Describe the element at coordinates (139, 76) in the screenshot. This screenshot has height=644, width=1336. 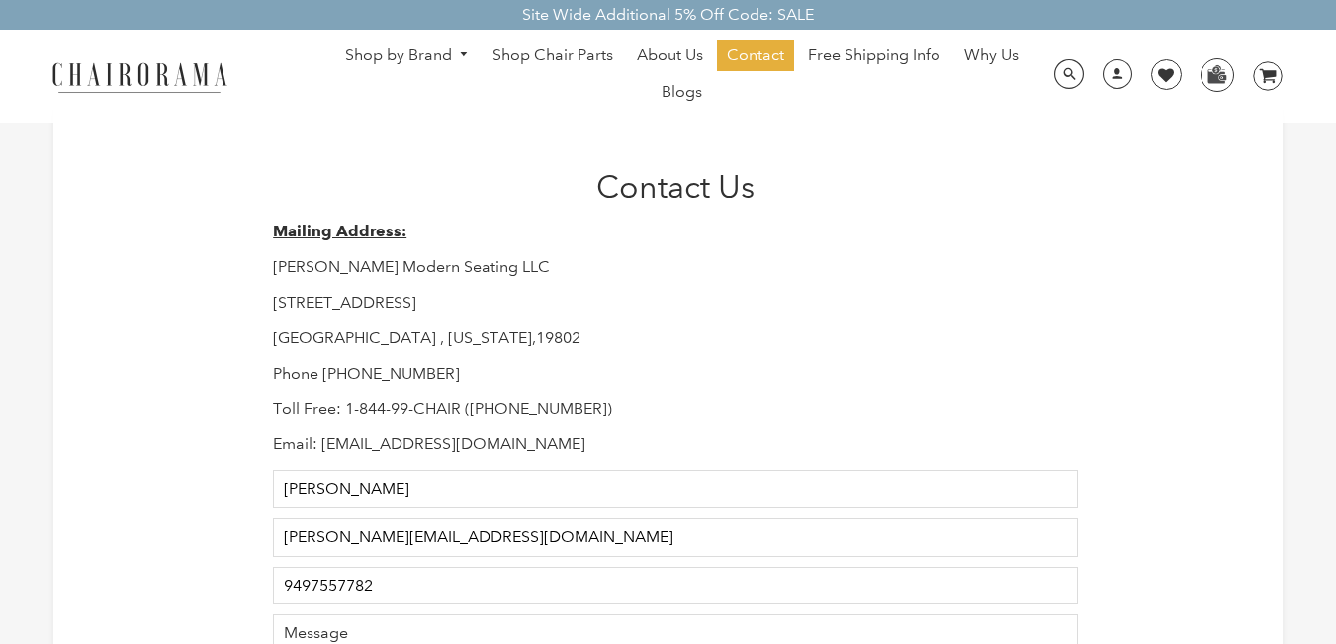
I see `img: chairorama` at that location.